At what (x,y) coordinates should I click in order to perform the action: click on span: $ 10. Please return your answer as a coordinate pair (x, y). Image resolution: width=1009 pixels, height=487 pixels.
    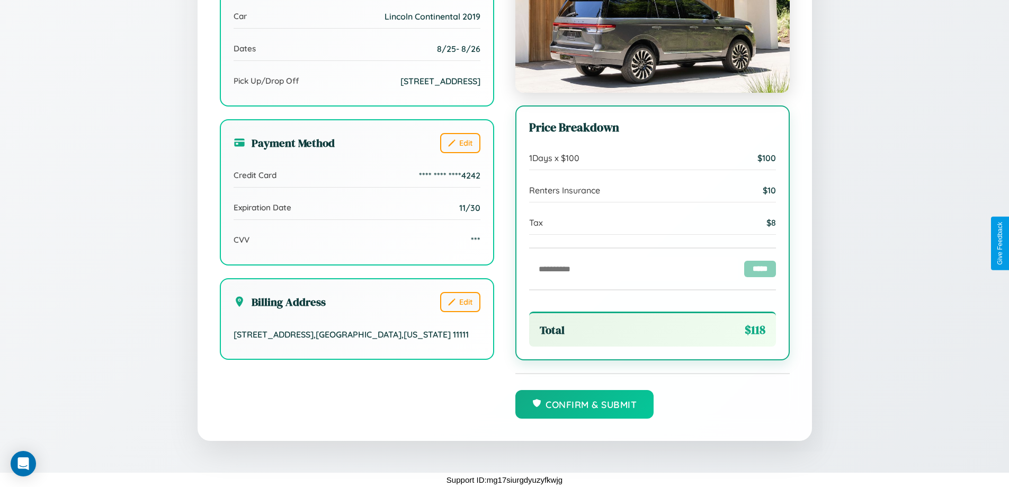
    Looking at the image, I should click on (769, 190).